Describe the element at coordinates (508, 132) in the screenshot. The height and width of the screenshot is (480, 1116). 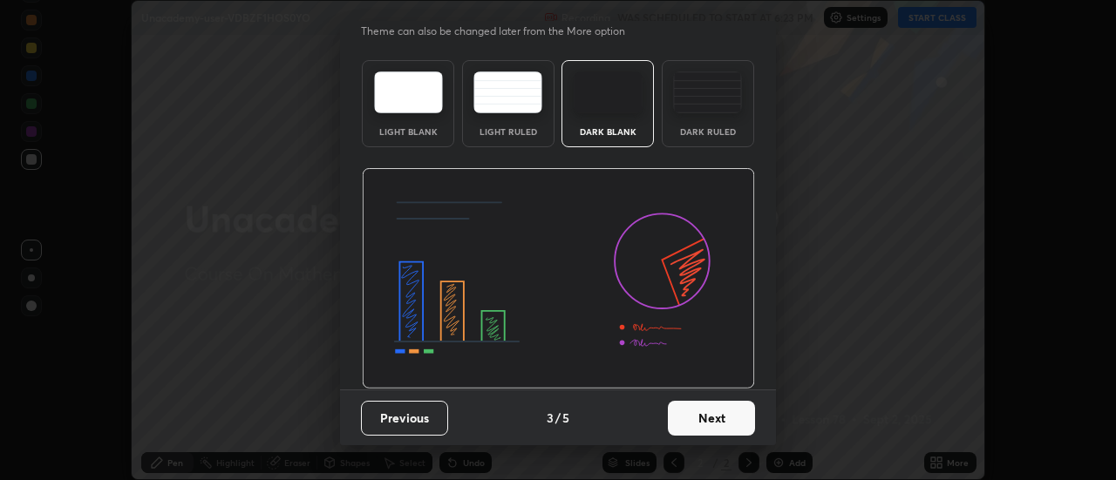
I see `div: Light Ruled` at that location.